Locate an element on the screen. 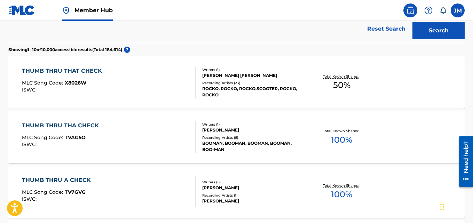  div: Need help? is located at coordinates (12, 24).